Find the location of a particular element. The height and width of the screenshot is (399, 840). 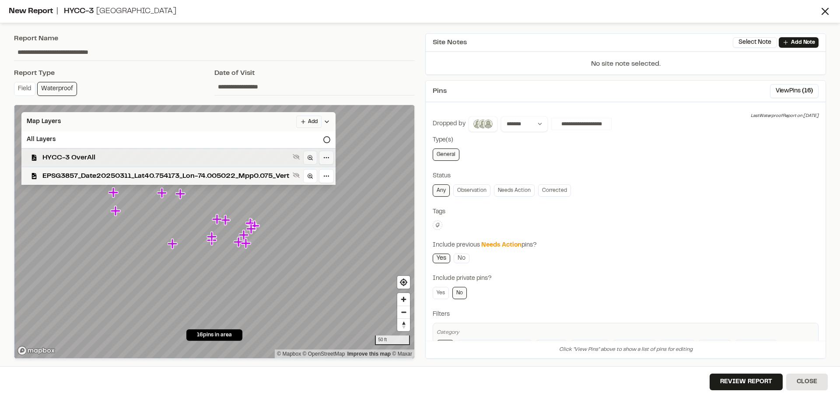

img: Brad is located at coordinates (483, 124).